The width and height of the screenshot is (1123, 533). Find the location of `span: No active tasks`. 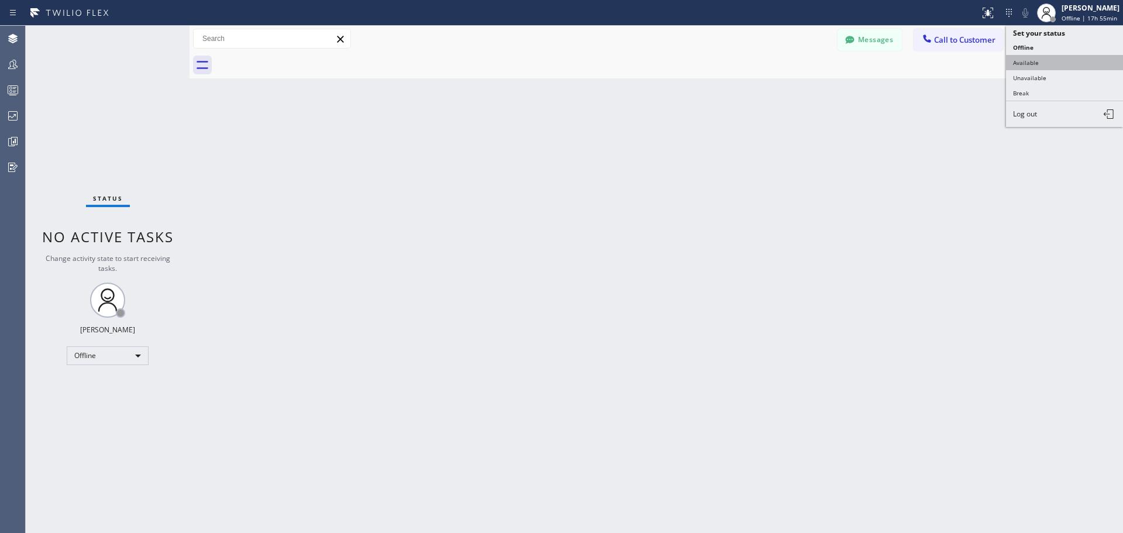

span: No active tasks is located at coordinates (108, 236).